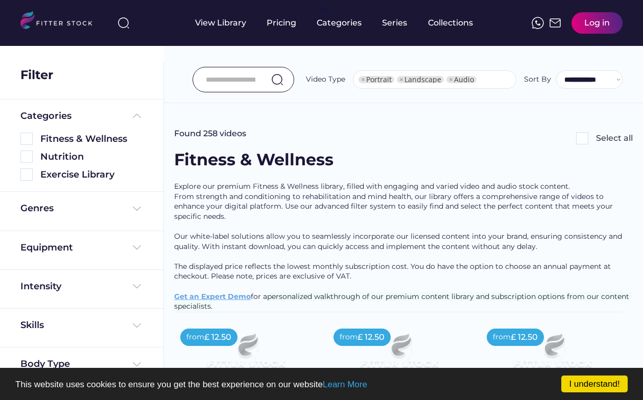 The image size is (643, 400). I want to click on div: Explore our premium Fitness & Wellness library, filled with engaging and varied video and audio s..., so click(404, 247).